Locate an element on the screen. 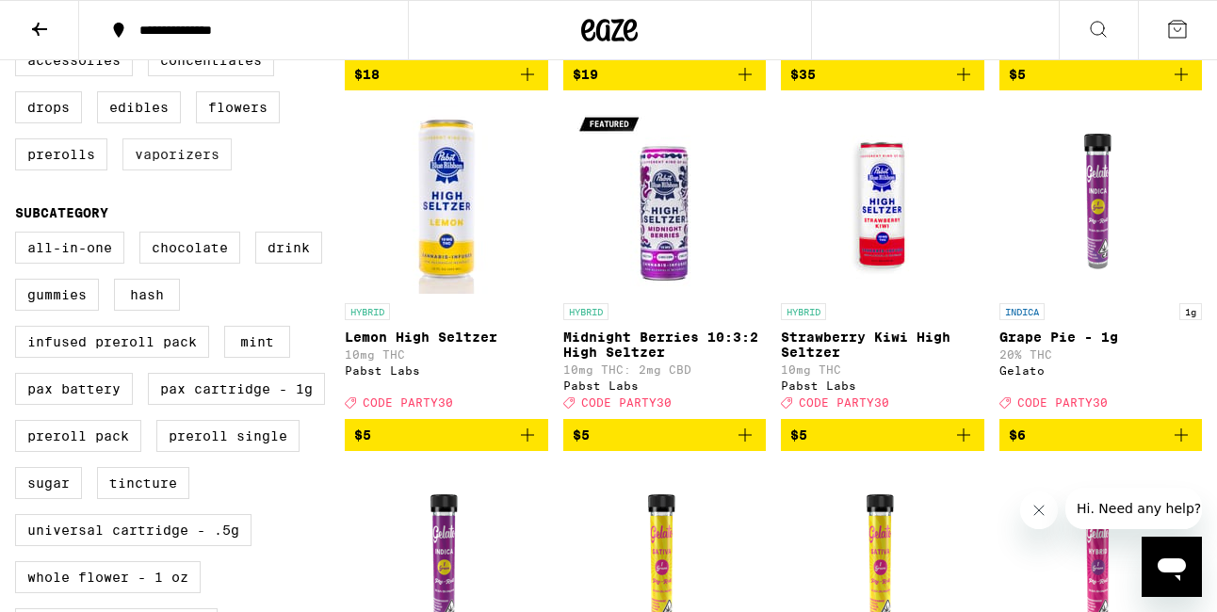 The width and height of the screenshot is (1217, 612). label: Tincture is located at coordinates (143, 483).